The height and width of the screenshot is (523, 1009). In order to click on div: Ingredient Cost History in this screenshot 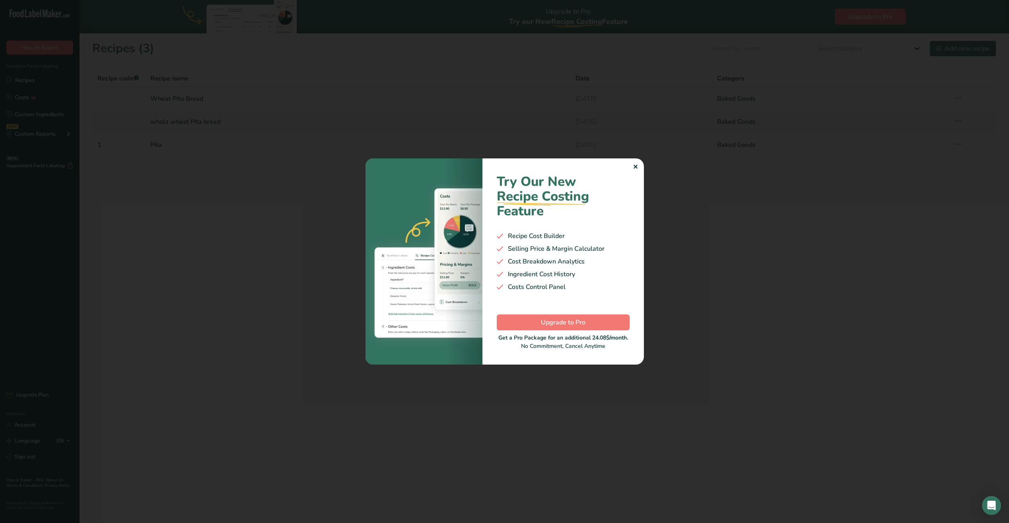, I will do `click(563, 274)`.